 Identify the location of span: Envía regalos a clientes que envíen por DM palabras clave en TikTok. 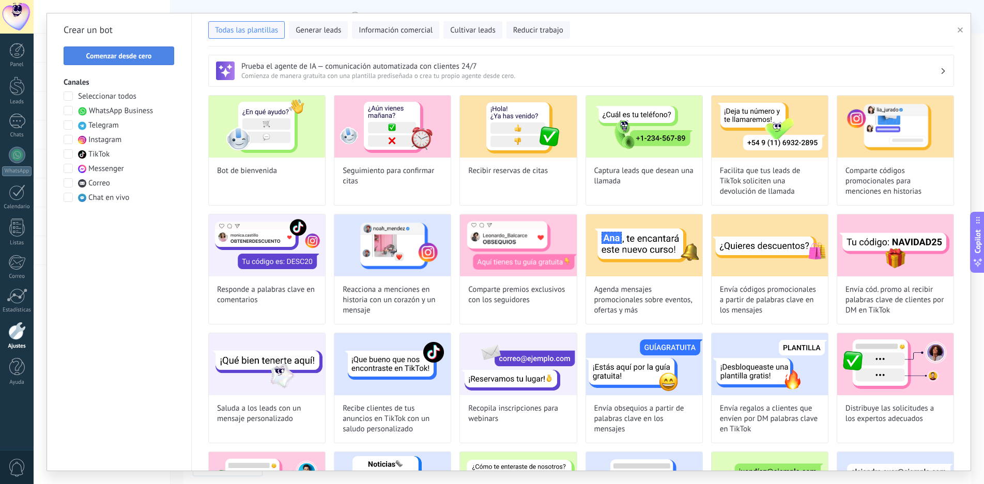
(770, 419).